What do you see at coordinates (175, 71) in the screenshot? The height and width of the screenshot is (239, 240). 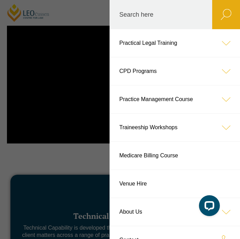 I see `a: CPD Programs` at bounding box center [175, 71].